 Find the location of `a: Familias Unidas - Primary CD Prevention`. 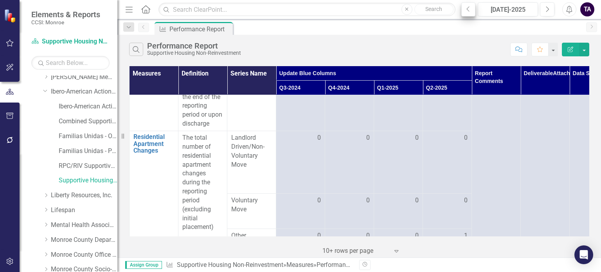

a: Familias Unidas - Primary CD Prevention is located at coordinates (88, 151).